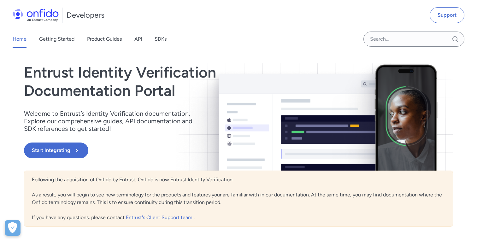  I want to click on div: Following the acquisition of Onfido by Entrust, Onfido is now Entrust Identity Verification. As a..., so click(238, 199).